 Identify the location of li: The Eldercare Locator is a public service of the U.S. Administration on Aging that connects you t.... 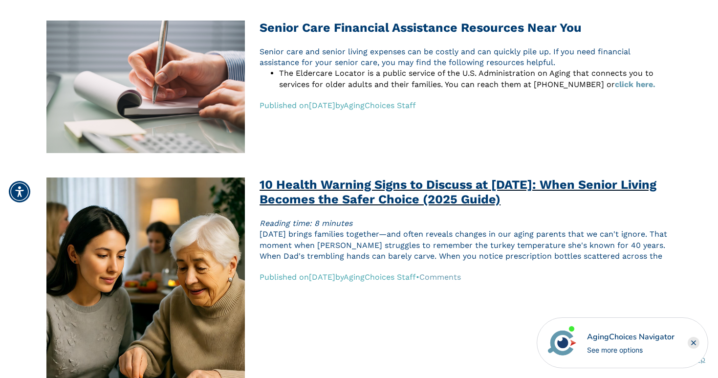
(475, 79).